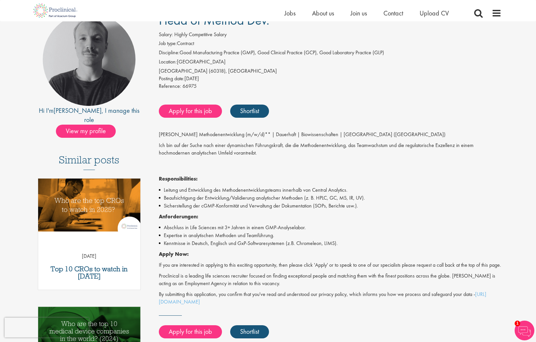  I want to click on li: Leitung und Entwicklung des Methodenentwicklungsteams innerhalb von Central Analytics., so click(330, 190).